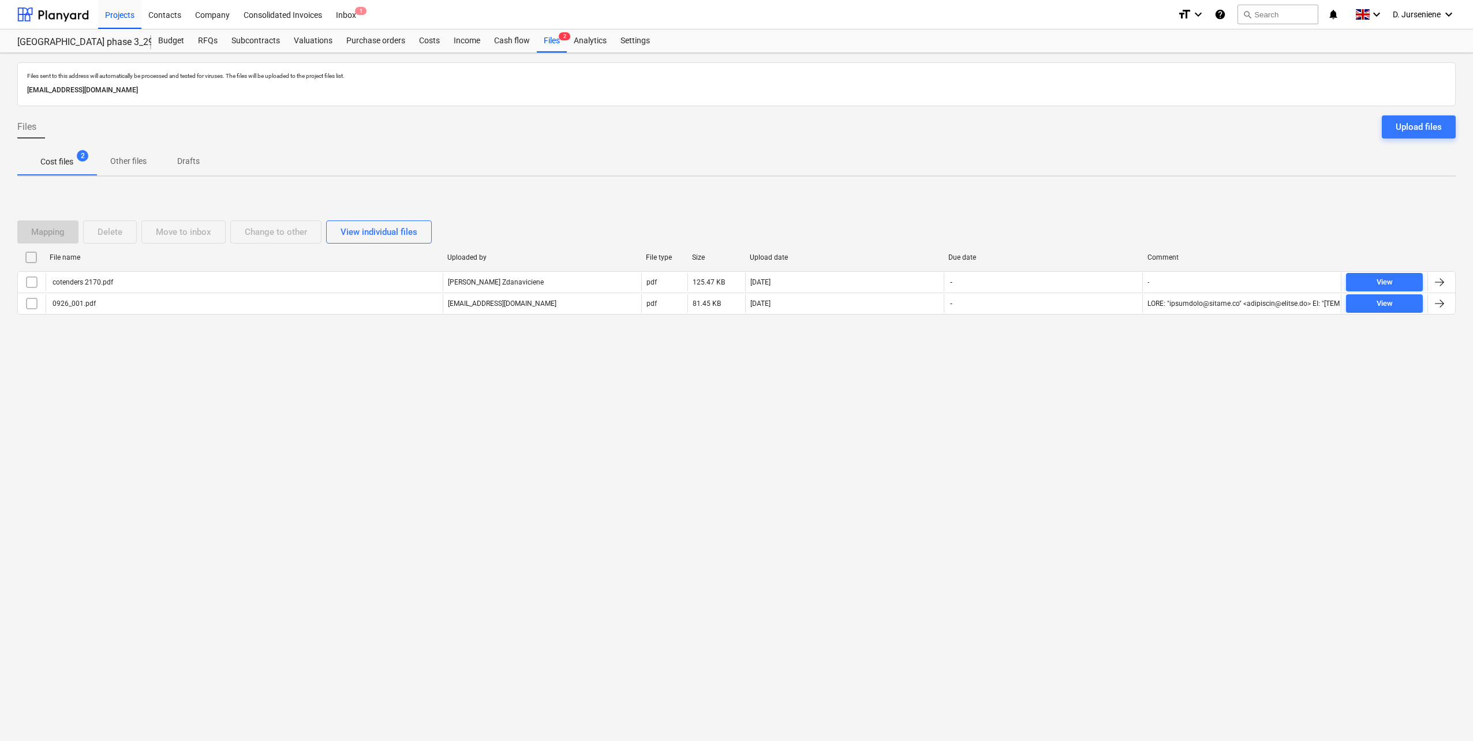 Image resolution: width=1473 pixels, height=741 pixels. I want to click on div: Budget, so click(171, 41).